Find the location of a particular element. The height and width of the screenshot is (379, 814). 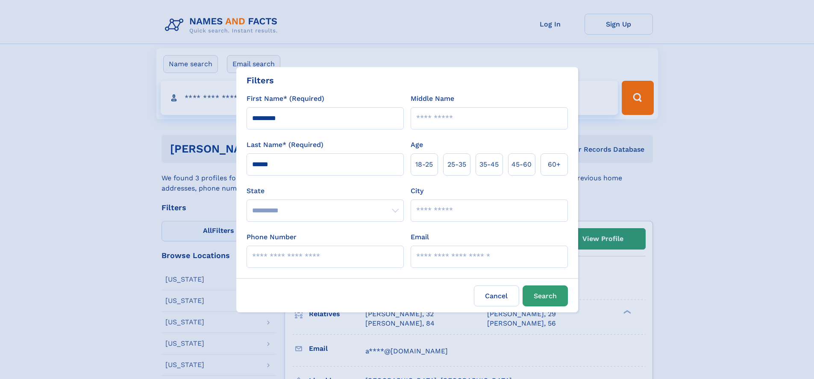

label: Phone Number is located at coordinates (271, 237).